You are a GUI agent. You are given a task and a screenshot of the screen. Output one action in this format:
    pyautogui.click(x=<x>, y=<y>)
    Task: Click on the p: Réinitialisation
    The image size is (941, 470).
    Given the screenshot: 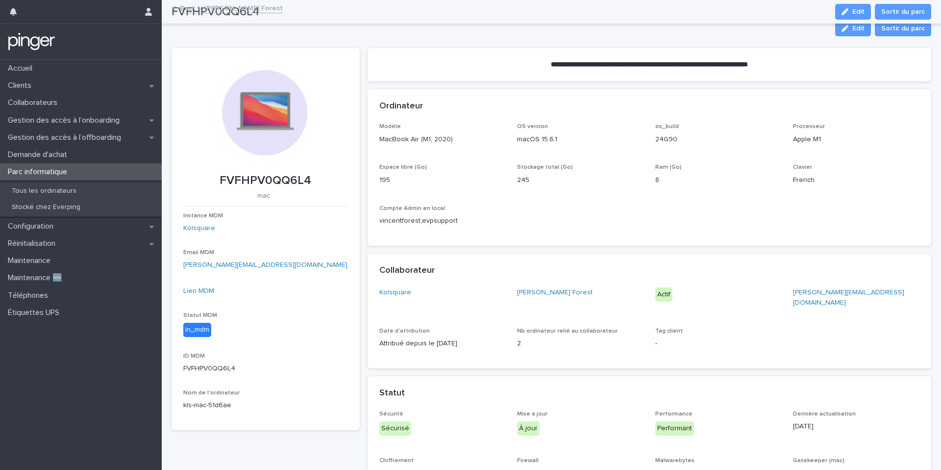 What is the action you would take?
    pyautogui.click(x=33, y=243)
    